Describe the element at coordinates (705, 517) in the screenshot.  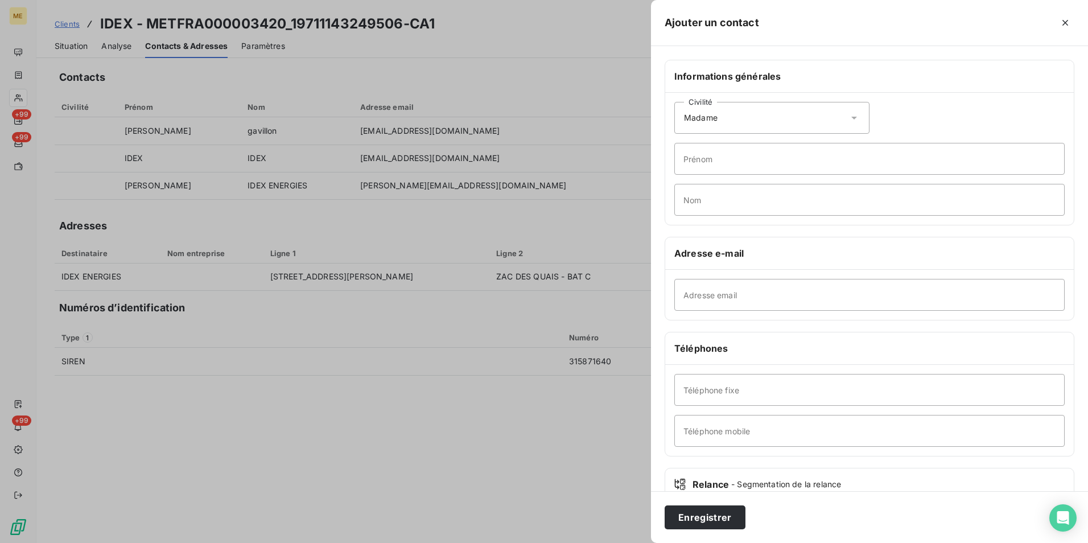
I see `button: Enregistrer` at that location.